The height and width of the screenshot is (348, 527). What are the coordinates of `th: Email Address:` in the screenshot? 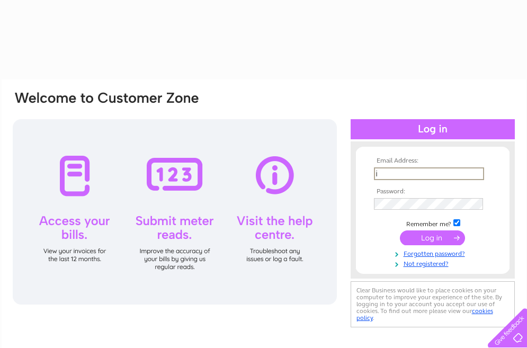 It's located at (433, 161).